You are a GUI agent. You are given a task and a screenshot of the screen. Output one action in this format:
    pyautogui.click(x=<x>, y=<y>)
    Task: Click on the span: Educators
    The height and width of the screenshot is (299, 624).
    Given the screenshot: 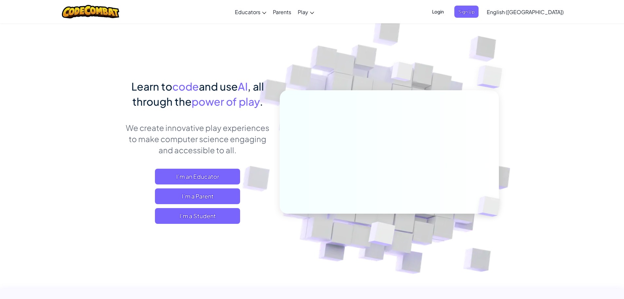 What is the action you would take?
    pyautogui.click(x=248, y=12)
    